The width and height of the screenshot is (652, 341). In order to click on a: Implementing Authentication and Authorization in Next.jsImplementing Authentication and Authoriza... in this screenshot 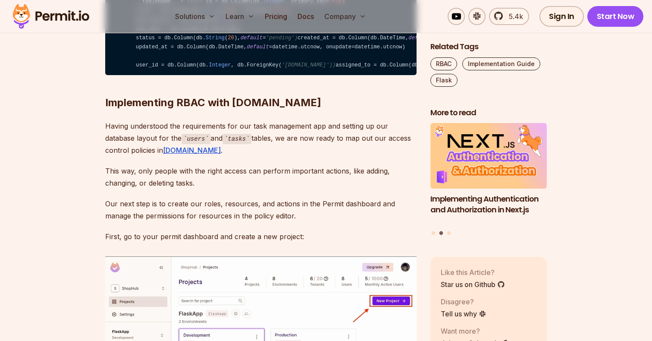, I will do `click(488, 175)`.